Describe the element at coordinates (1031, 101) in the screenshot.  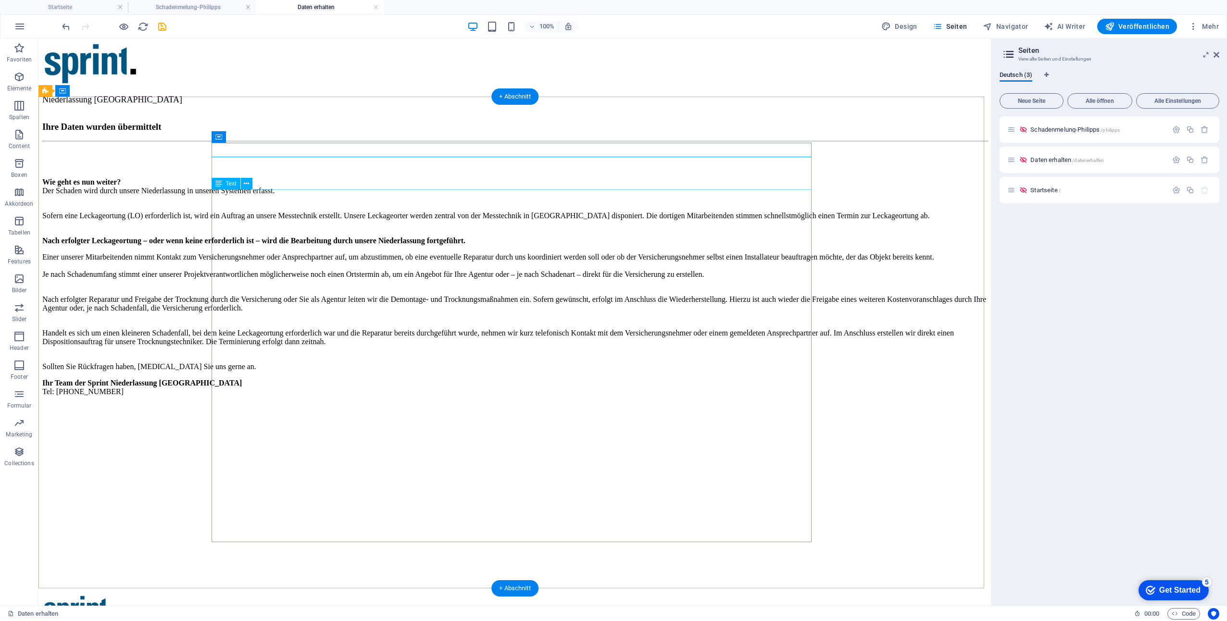
I see `span: Neue Seite` at that location.